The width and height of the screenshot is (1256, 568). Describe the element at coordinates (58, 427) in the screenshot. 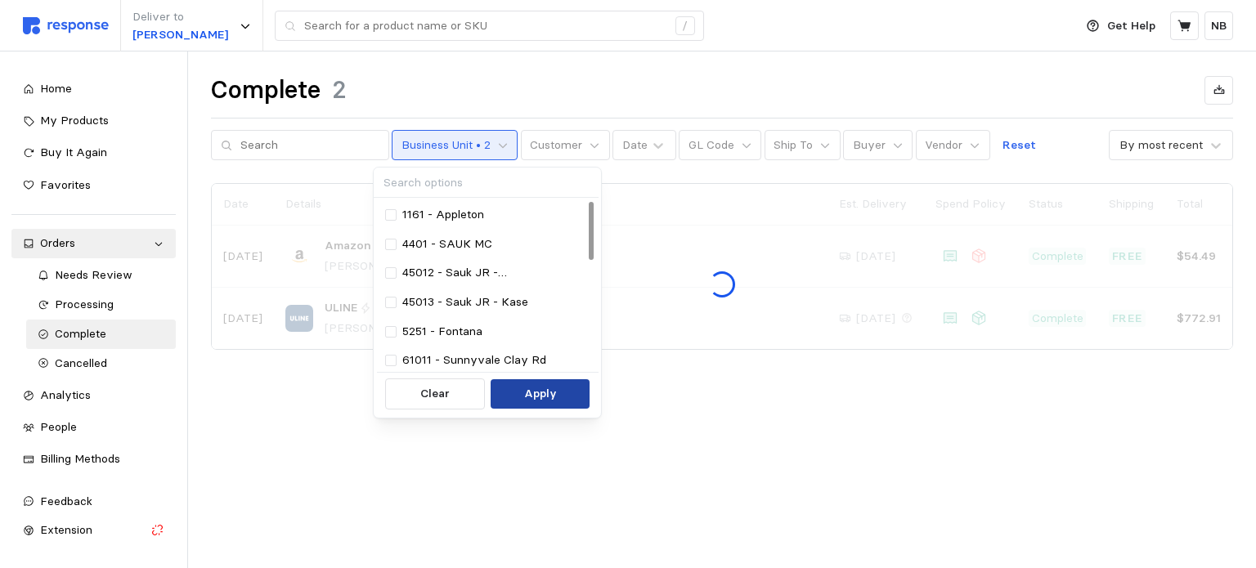

I see `span: People` at that location.